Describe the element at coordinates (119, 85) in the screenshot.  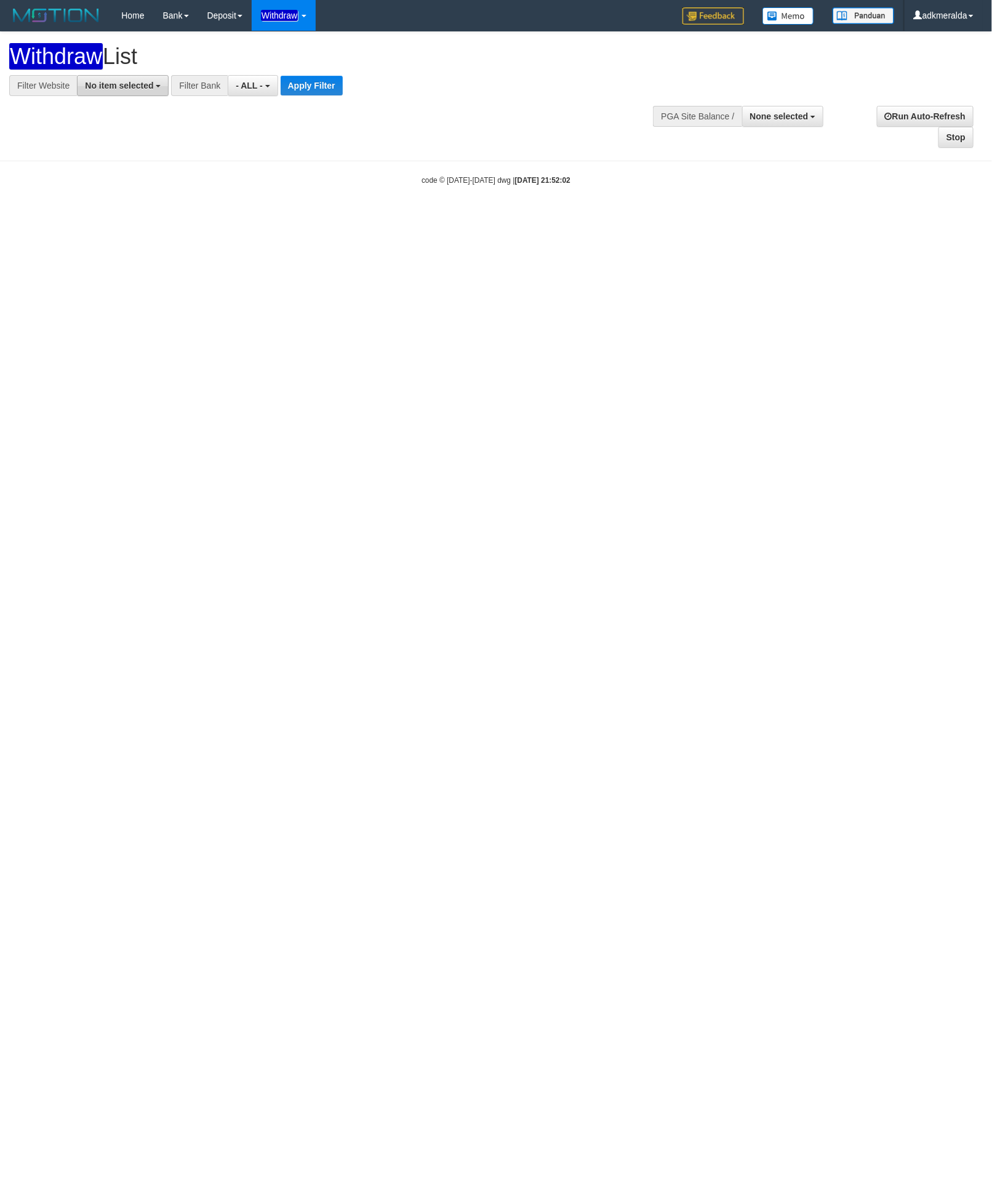
I see `span: No item selected` at that location.